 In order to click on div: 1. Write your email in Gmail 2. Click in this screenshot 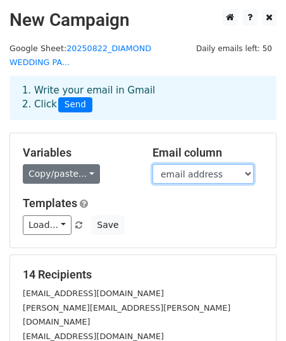, I will do `click(143, 98)`.